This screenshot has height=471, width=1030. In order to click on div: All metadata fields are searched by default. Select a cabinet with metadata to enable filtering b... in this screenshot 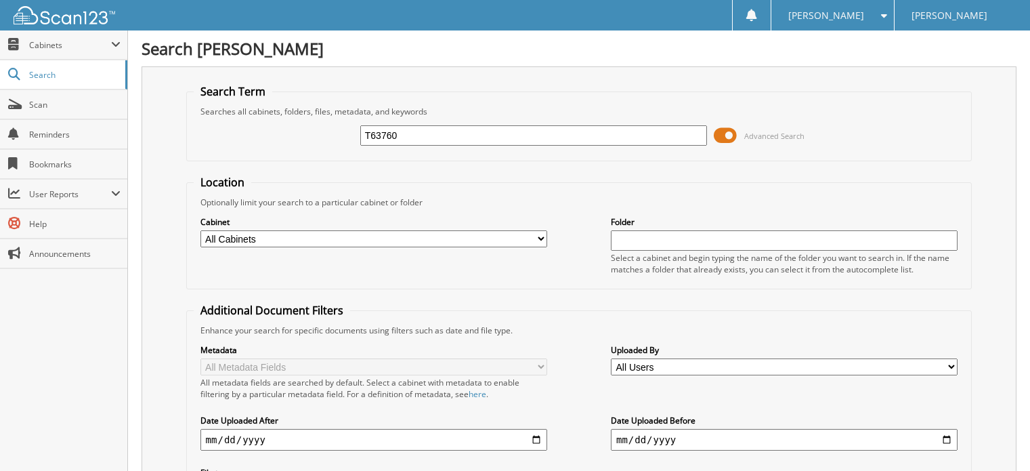, I will do `click(374, 388)`.